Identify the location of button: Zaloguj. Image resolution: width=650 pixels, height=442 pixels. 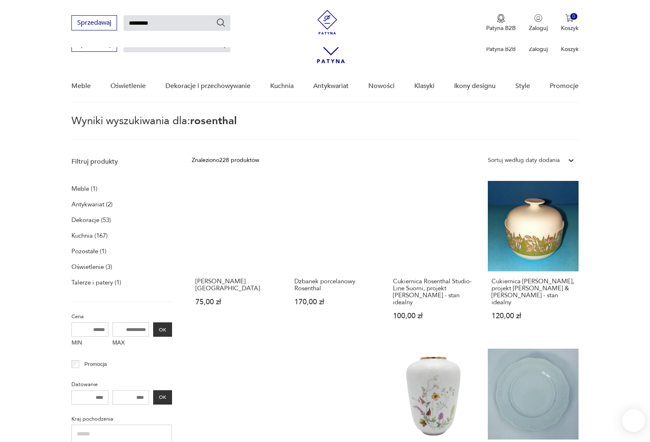
(539, 23).